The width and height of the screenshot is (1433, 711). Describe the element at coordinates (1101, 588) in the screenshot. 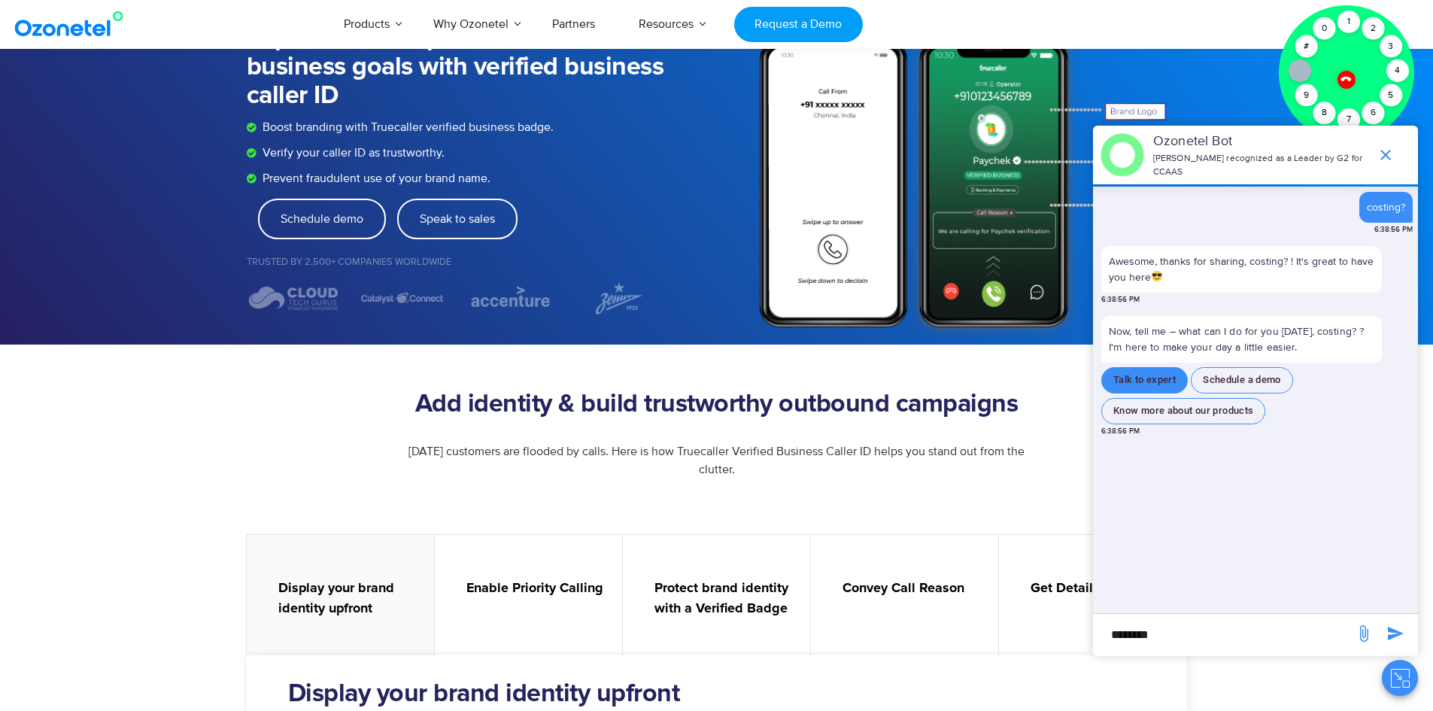

I see `strong: Get Detailed Analytics` at that location.